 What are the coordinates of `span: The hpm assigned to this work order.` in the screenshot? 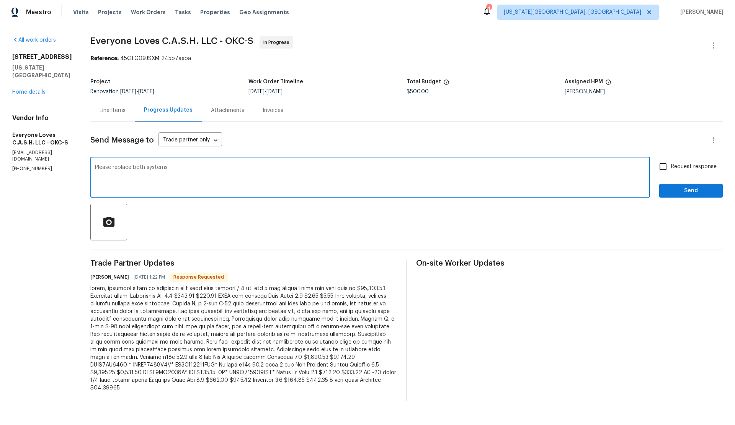 It's located at (608, 84).